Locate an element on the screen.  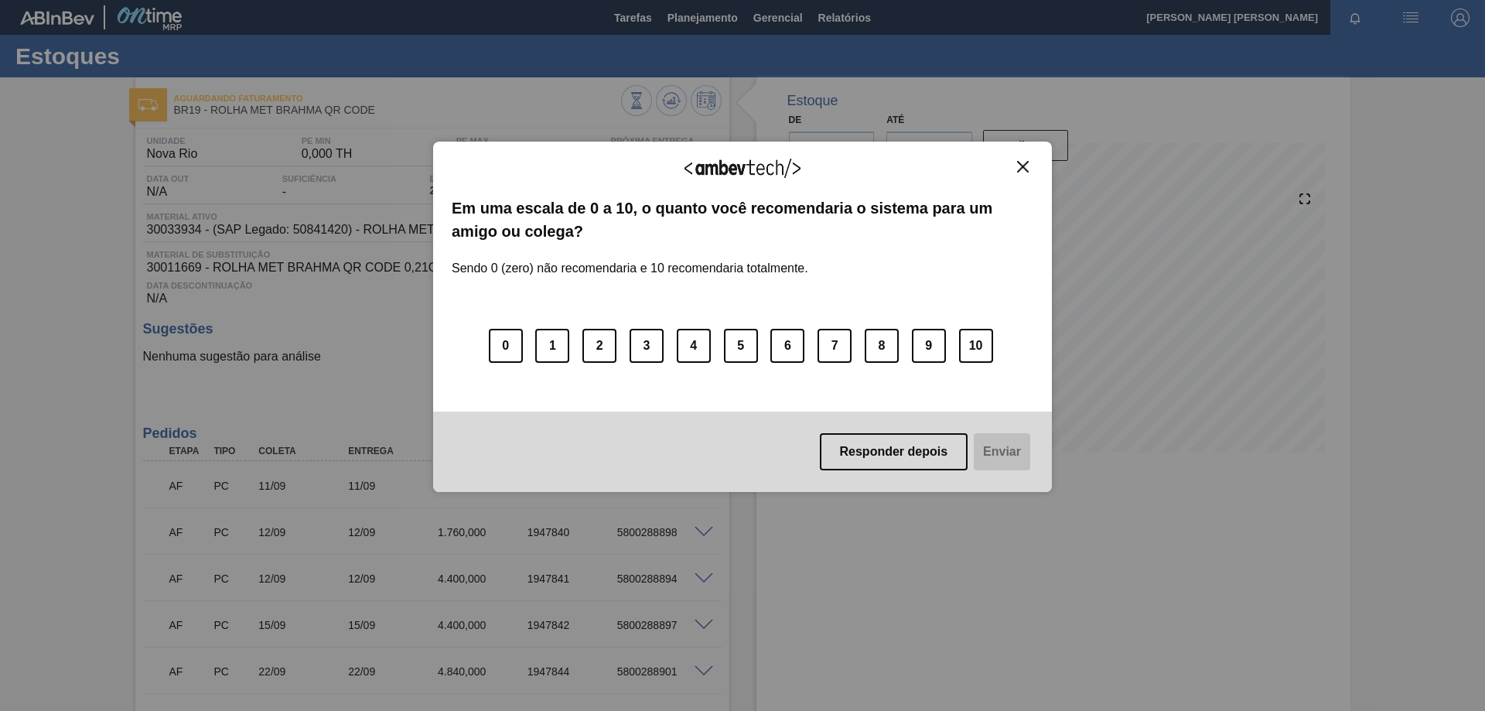
button: 4 is located at coordinates (694, 346).